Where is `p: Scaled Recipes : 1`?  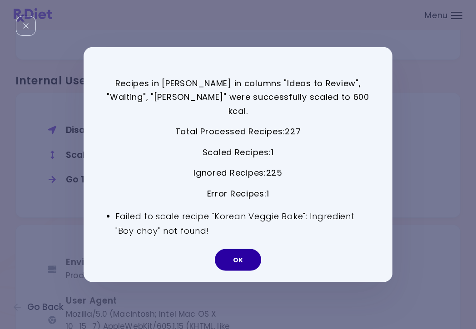 p: Scaled Recipes : 1 is located at coordinates (238, 152).